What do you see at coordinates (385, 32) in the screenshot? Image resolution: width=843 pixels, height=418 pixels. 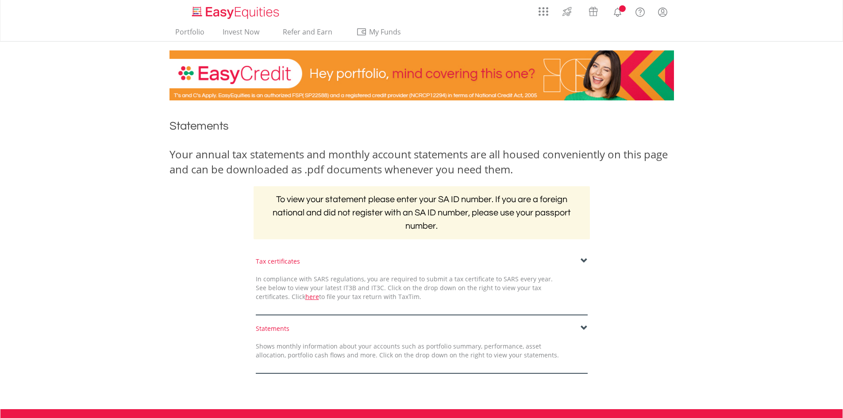 I see `span: My Funds` at bounding box center [385, 32].